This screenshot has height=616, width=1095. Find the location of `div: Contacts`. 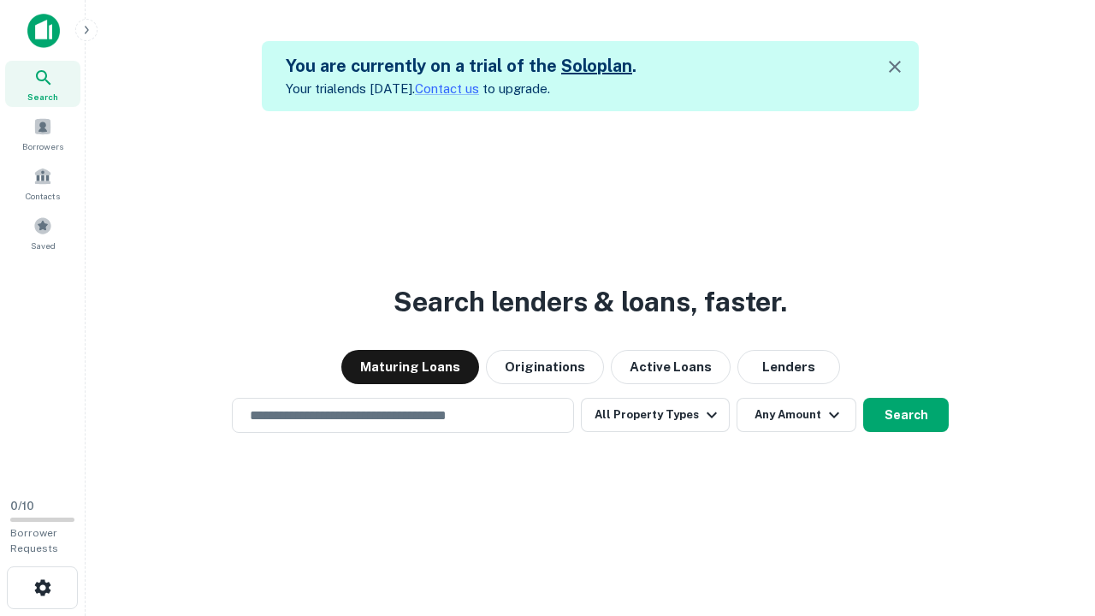

div: Contacts is located at coordinates (43, 183).